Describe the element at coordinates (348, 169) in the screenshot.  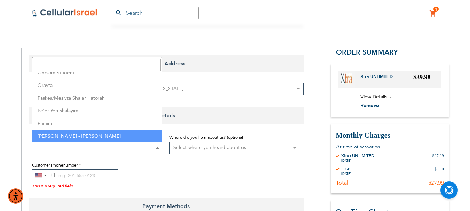
I see `div: 5 GB` at that location.